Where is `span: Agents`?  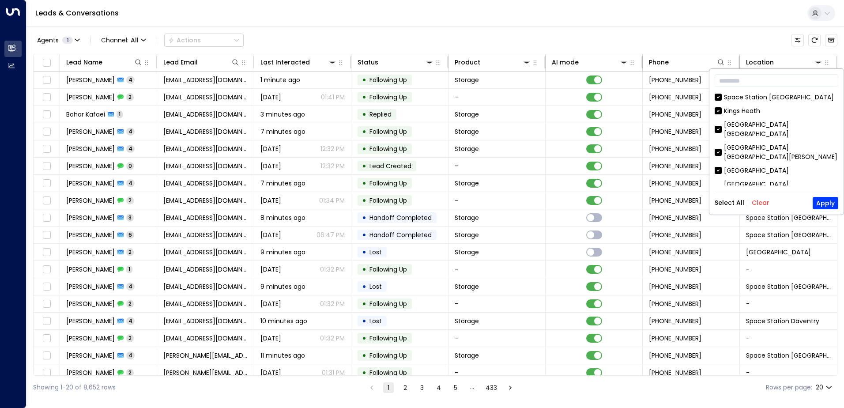
span: Agents is located at coordinates (48, 40).